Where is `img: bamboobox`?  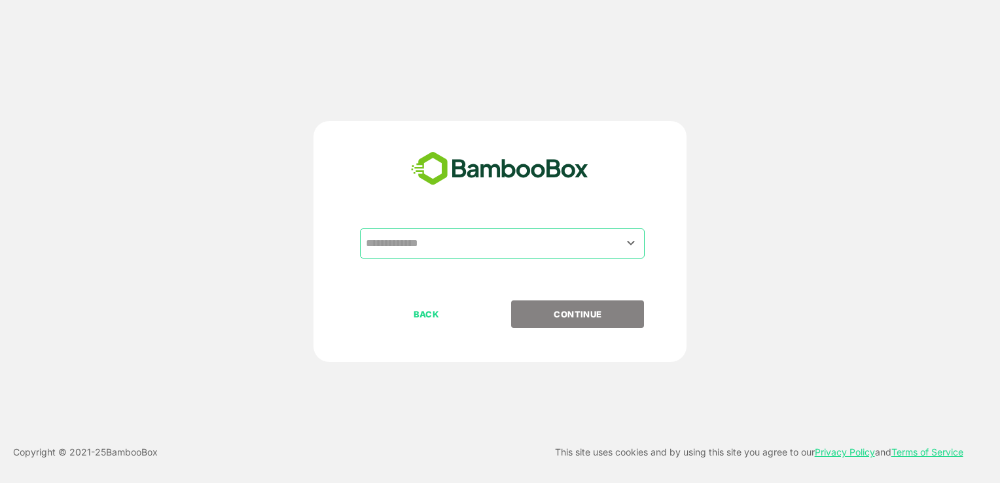
img: bamboobox is located at coordinates (500, 169).